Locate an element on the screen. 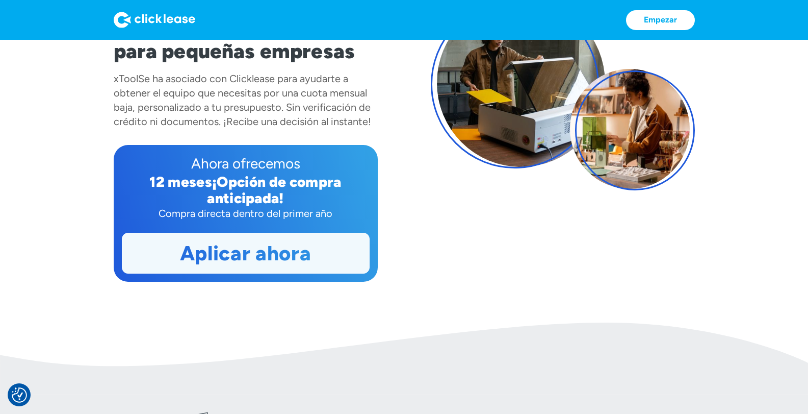  img: Logo is located at coordinates (155, 20).